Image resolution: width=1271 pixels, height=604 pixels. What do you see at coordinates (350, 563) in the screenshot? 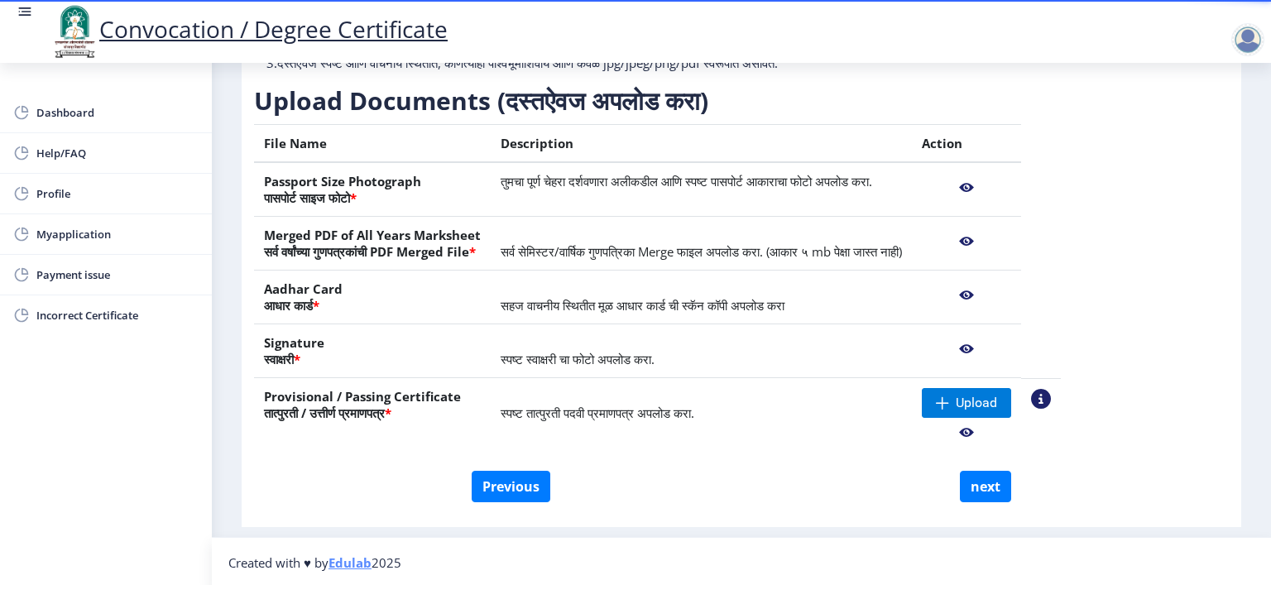
I see `a: Edulab` at bounding box center [350, 563].